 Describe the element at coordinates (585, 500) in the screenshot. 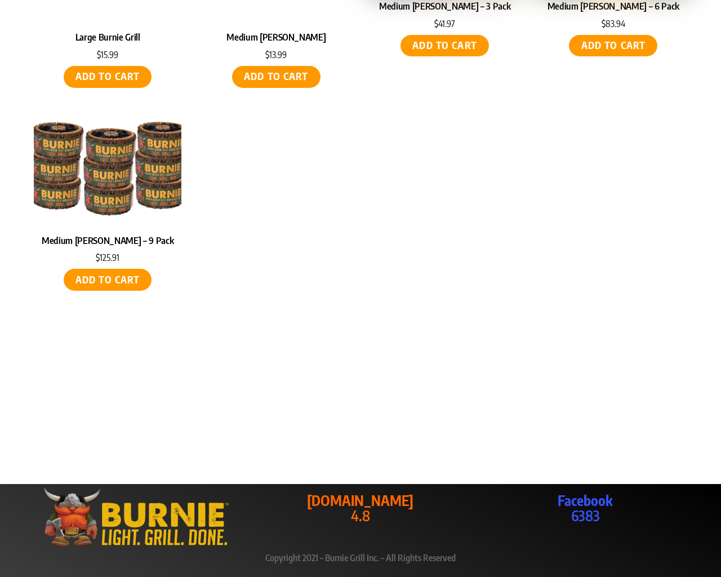

I see `strong: Facebook` at that location.